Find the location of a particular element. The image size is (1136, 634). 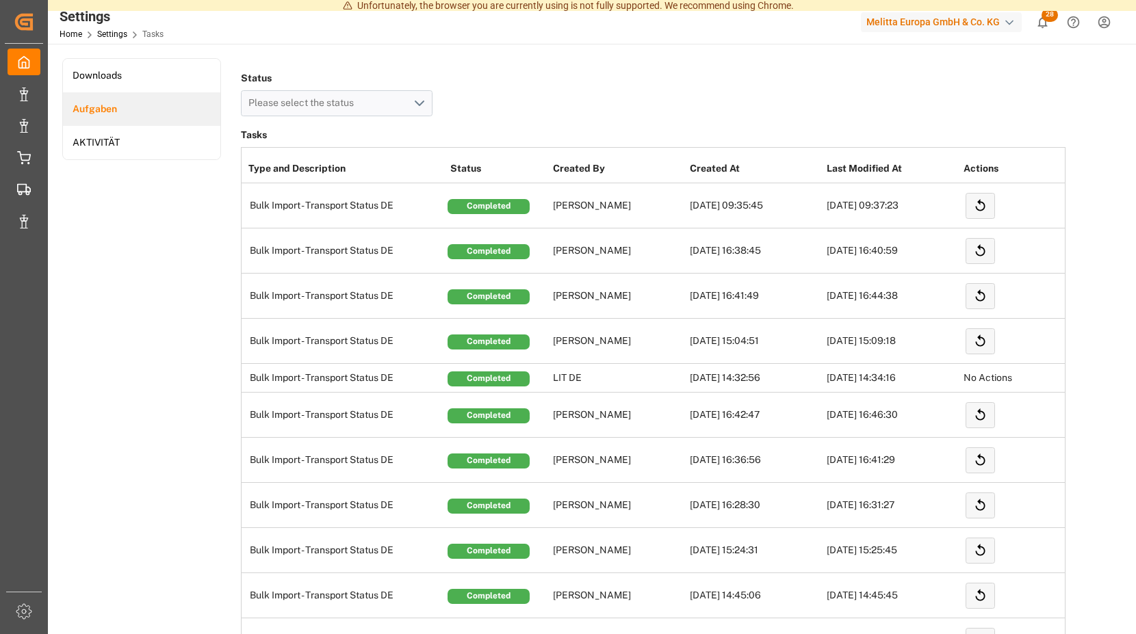

button: Melitta Europa GmbH & Co. KG is located at coordinates (944, 22).